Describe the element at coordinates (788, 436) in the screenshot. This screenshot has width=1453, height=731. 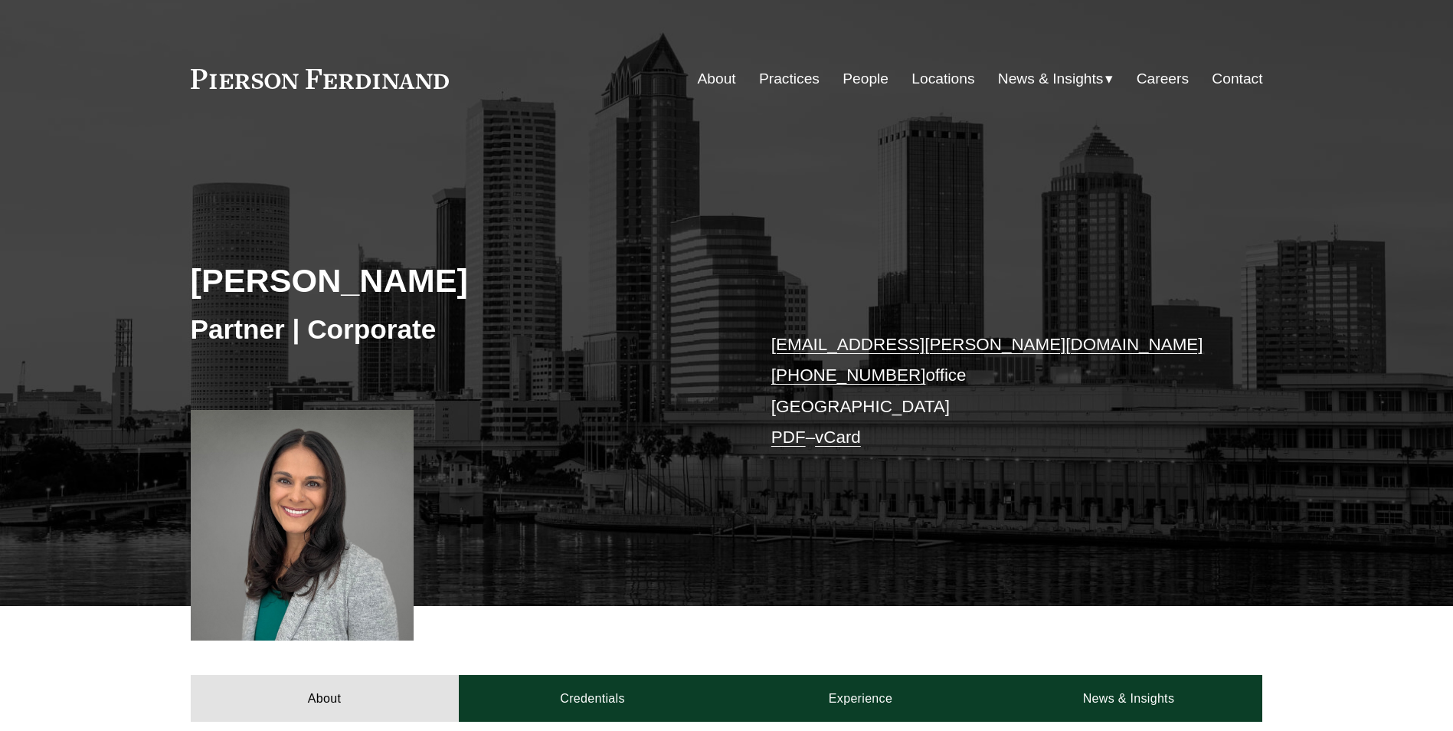
I see `a: PDF` at that location.